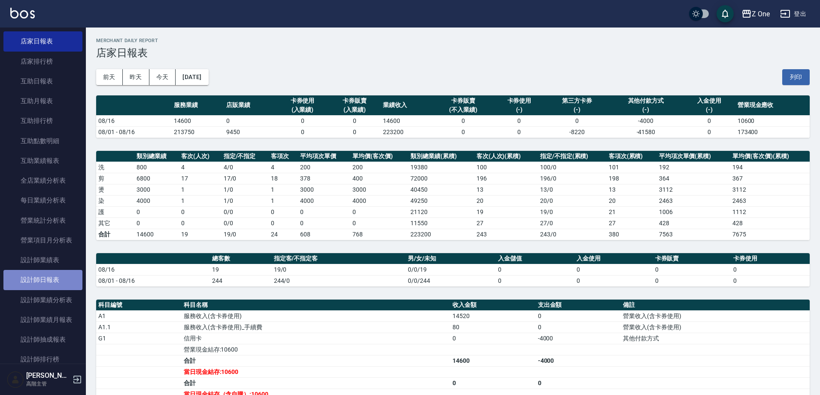 The image size is (820, 395). Describe the element at coordinates (756, 14) in the screenshot. I see `button: Z One` at that location.